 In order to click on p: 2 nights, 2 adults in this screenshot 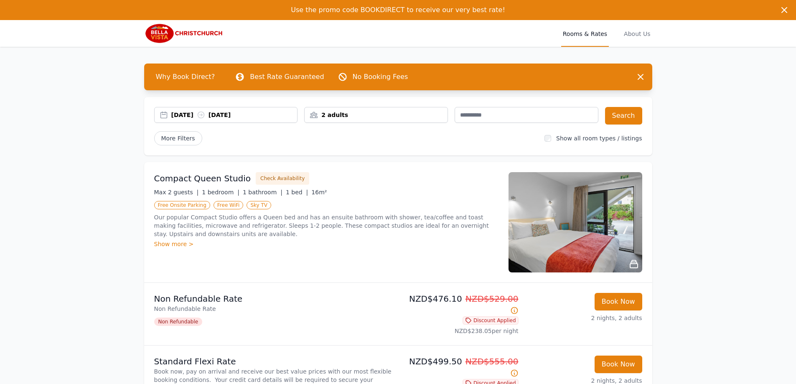, I will do `click(584, 318)`.